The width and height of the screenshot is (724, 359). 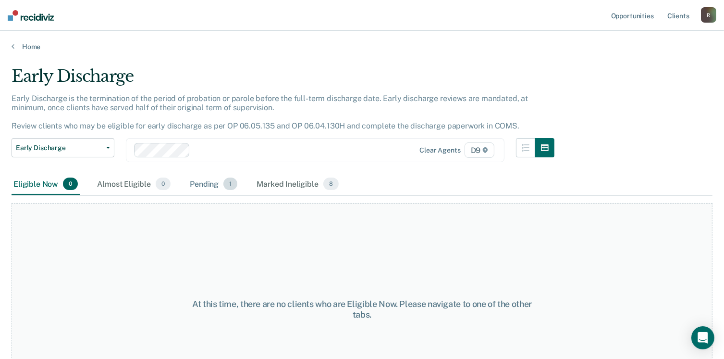 What do you see at coordinates (46, 184) in the screenshot?
I see `div: Eligible Now0` at bounding box center [46, 184].